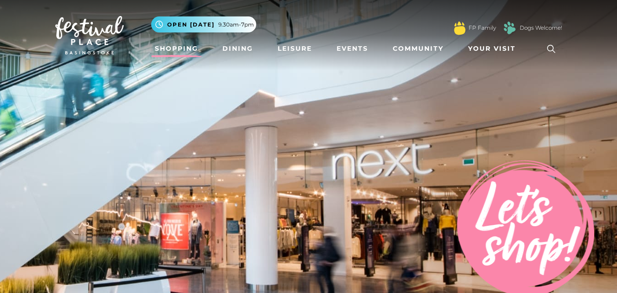  What do you see at coordinates (238, 48) in the screenshot?
I see `a: Dining` at bounding box center [238, 48].